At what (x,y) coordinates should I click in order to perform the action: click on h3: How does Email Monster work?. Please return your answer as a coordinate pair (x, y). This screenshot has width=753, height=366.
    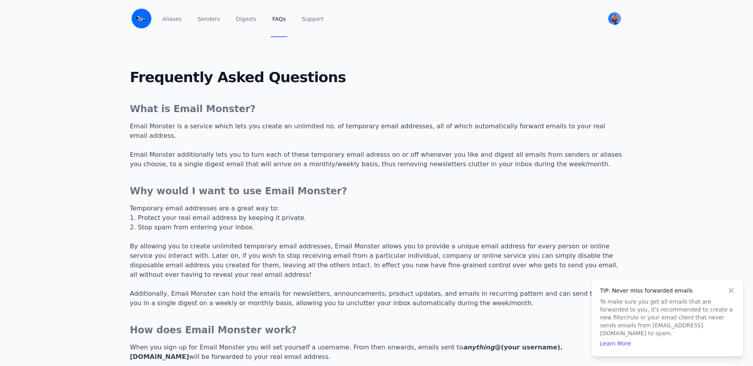
    Looking at the image, I should click on (377, 330).